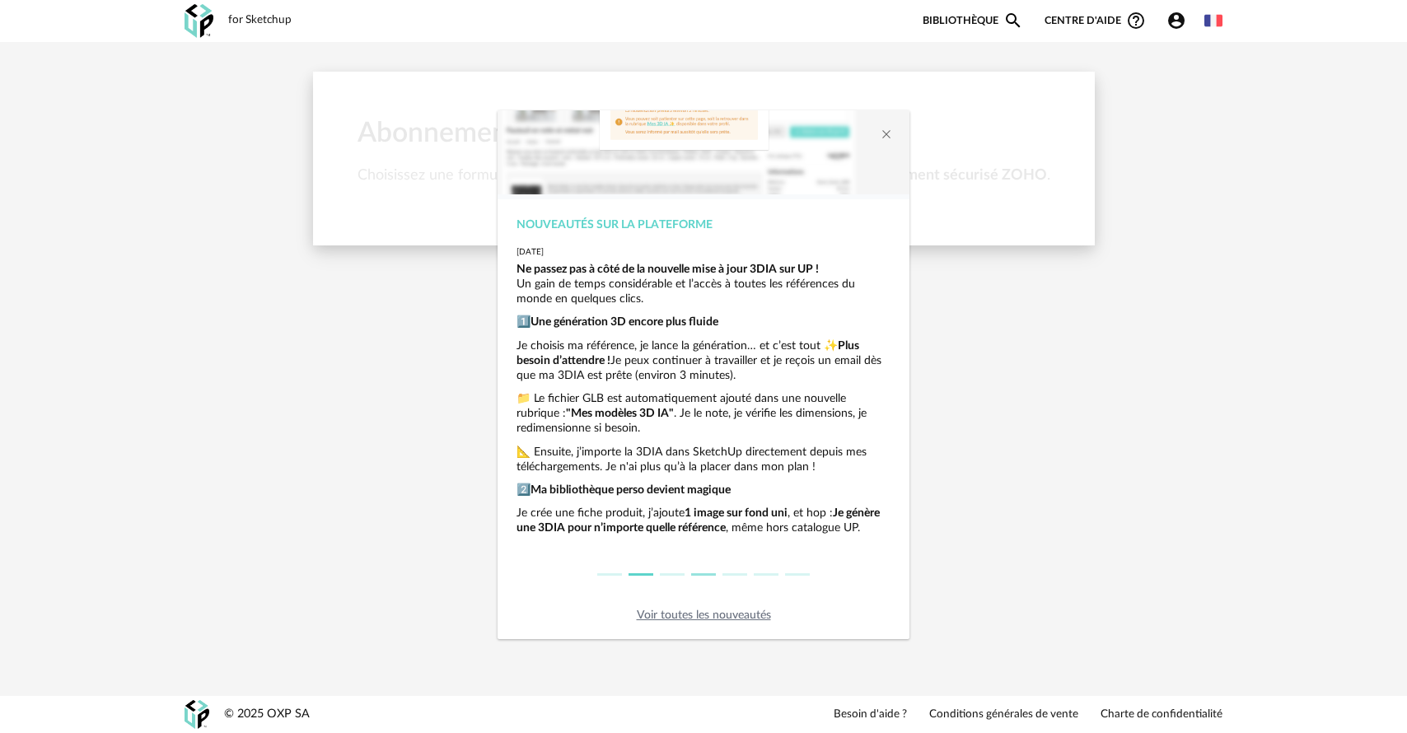 The height and width of the screenshot is (733, 1407). I want to click on p: 📐 Ensuite, j’importe la 3DIA dans SketchUp directement depuis mes téléchargements. Je n'ai plus q..., so click(704, 460).